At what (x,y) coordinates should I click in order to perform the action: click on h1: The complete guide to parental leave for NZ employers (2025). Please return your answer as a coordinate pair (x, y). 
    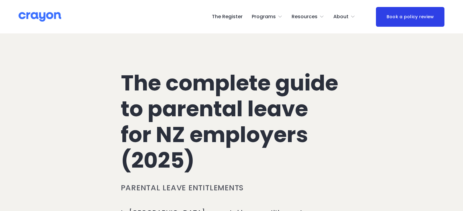
    Looking at the image, I should click on (232, 122).